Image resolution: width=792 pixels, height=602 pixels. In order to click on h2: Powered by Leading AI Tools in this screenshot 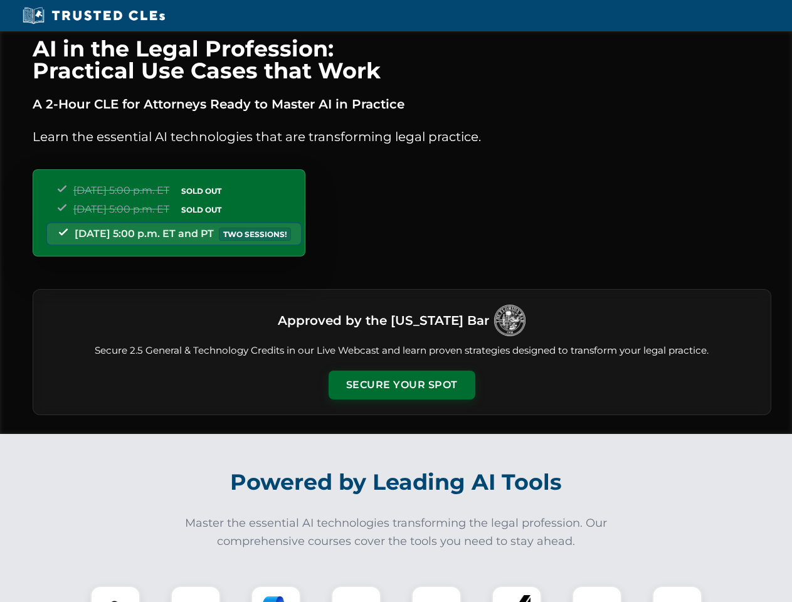, I will do `click(396, 482)`.